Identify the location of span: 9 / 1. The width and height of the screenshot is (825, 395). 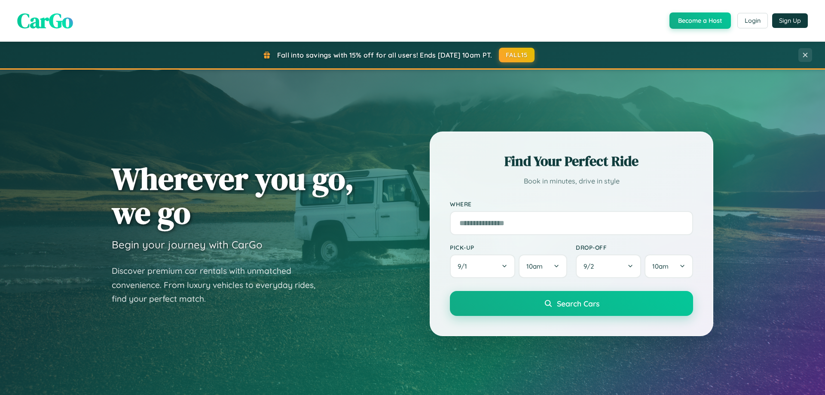
(465, 266).